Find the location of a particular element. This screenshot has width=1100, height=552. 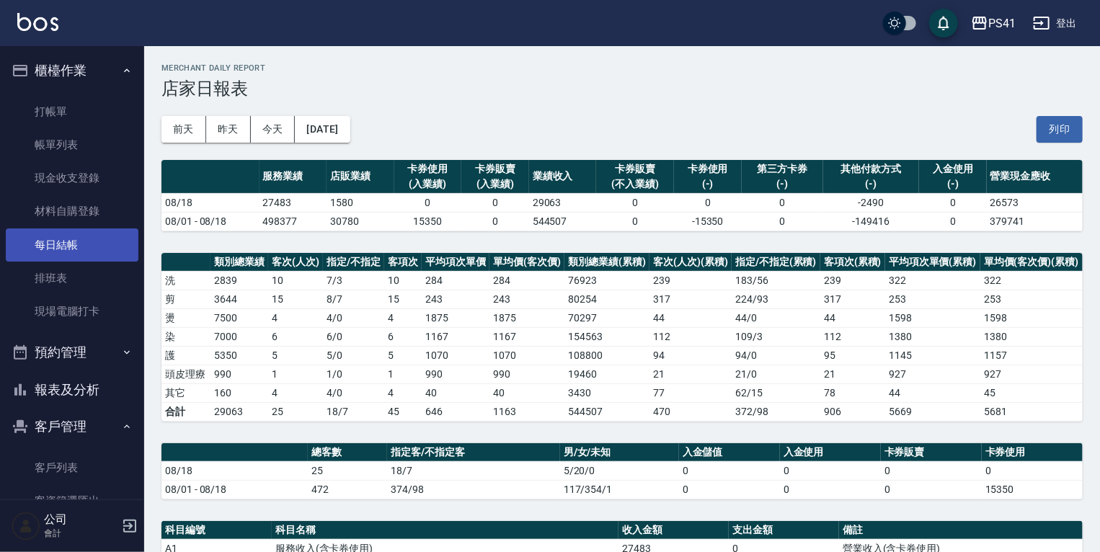

td: 1163 is located at coordinates (527, 412).